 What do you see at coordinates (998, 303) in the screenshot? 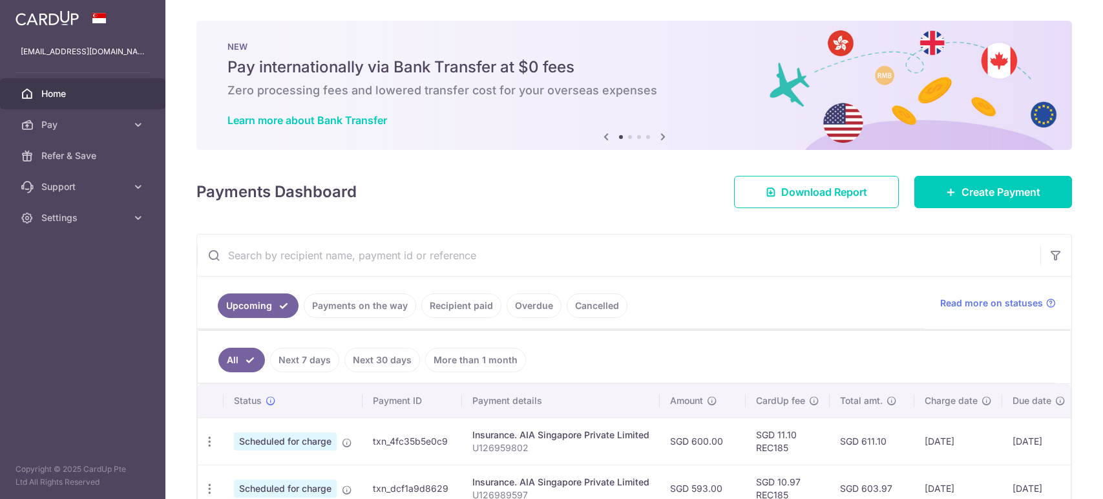
I see `a: Read more on statuses` at bounding box center [998, 303].